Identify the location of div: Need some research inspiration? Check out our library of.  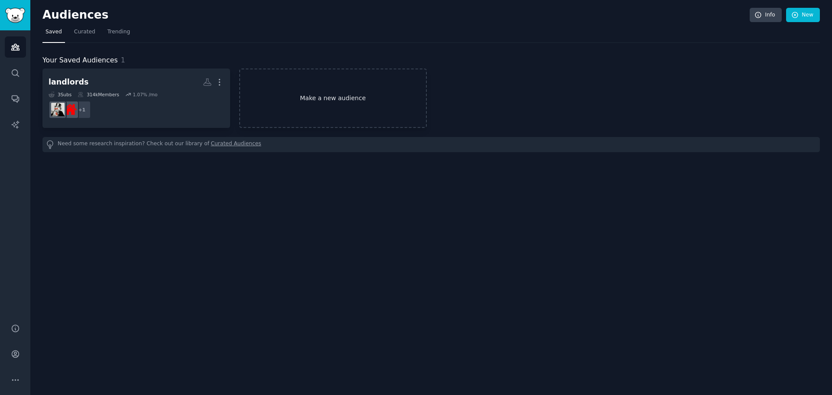
(431, 144).